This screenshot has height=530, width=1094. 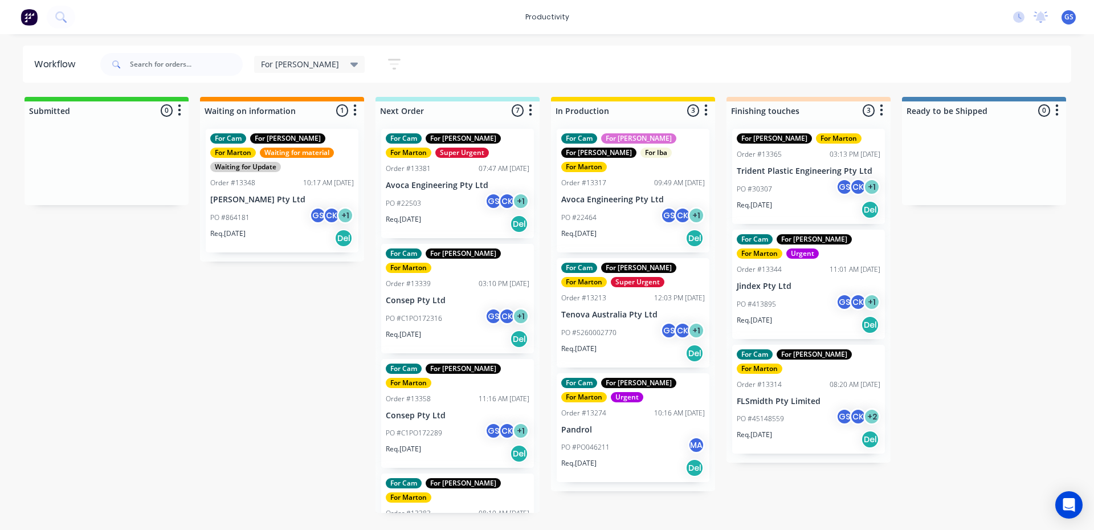 What do you see at coordinates (759, 154) in the screenshot?
I see `div: Order #13365` at bounding box center [759, 154].